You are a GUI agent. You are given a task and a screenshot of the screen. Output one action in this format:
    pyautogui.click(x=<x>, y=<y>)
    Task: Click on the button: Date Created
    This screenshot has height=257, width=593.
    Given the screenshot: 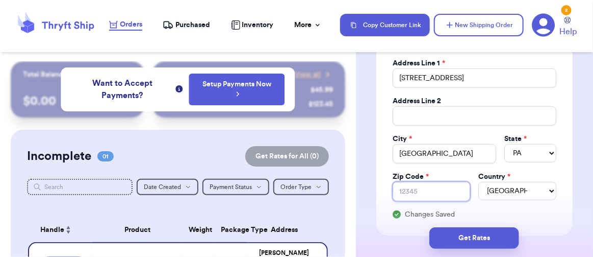 What is the action you would take?
    pyautogui.click(x=167, y=187)
    